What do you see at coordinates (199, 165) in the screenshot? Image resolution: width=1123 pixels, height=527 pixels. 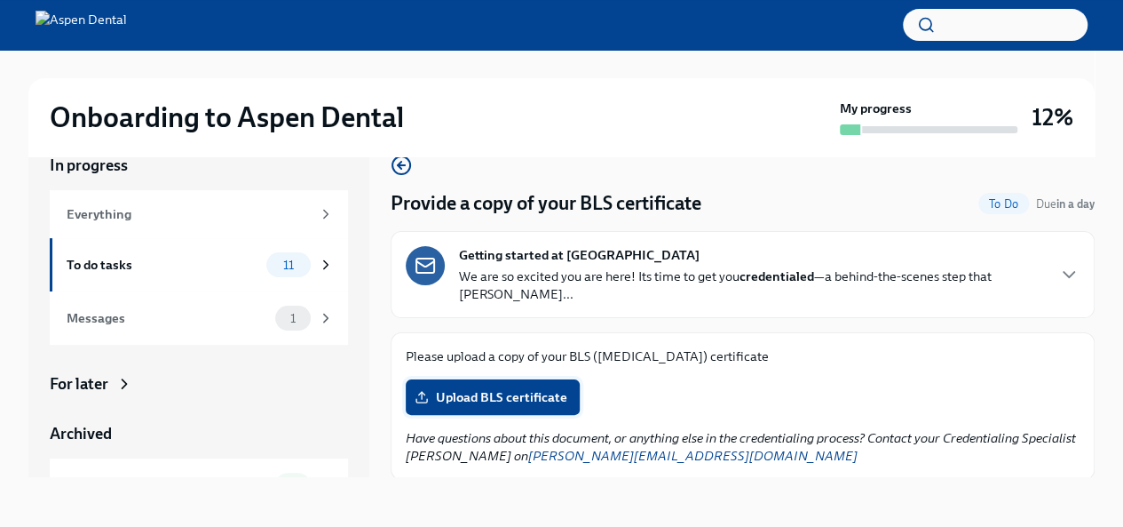 I see `div: In progress` at bounding box center [199, 165].